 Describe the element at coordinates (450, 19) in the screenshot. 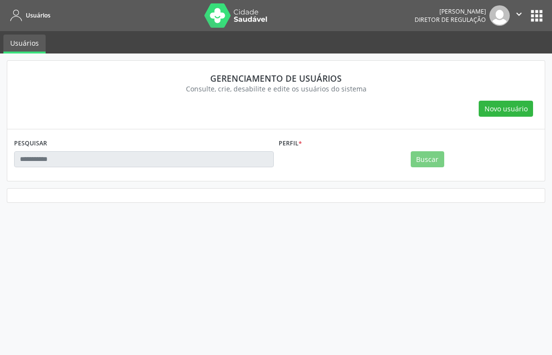

I see `span: Diretor de regulação` at that location.